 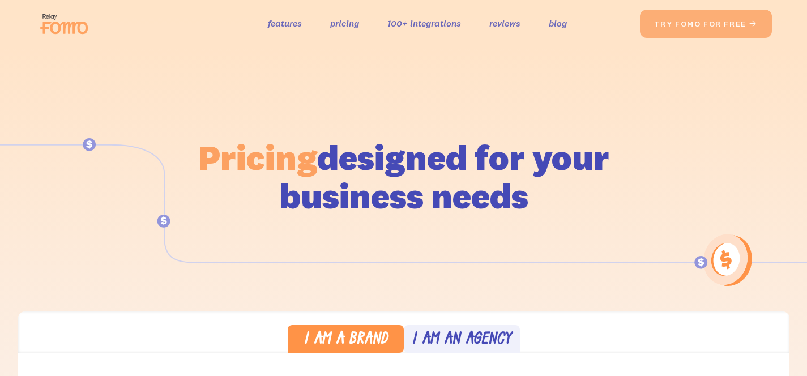 I want to click on h1: designed for your business needs, so click(x=404, y=177).